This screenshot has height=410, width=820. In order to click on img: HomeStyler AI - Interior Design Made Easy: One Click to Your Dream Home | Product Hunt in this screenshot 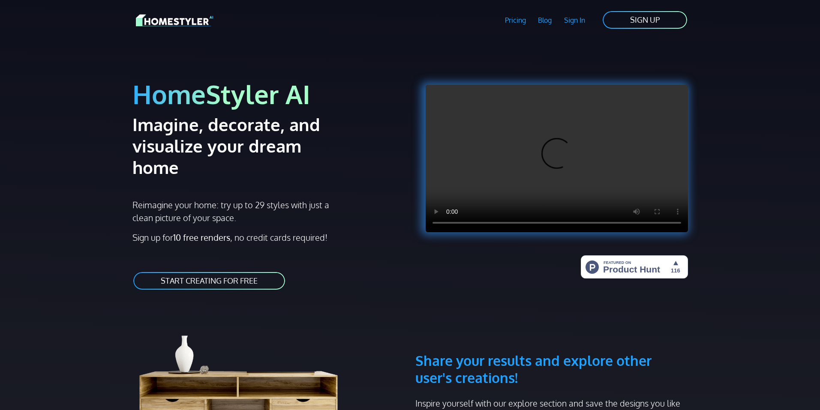, I will do `click(634, 267)`.